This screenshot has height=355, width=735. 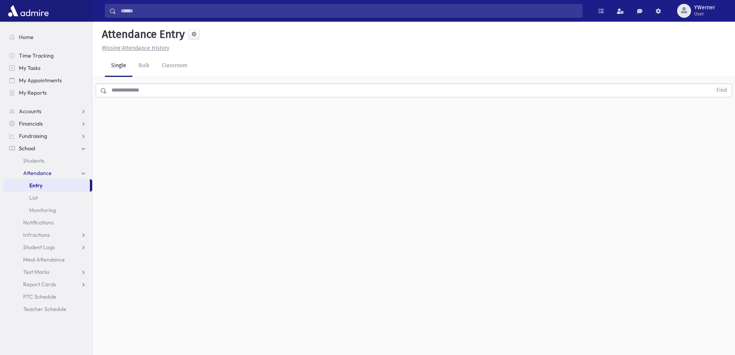 I want to click on a: PTC Schedule, so click(x=47, y=296).